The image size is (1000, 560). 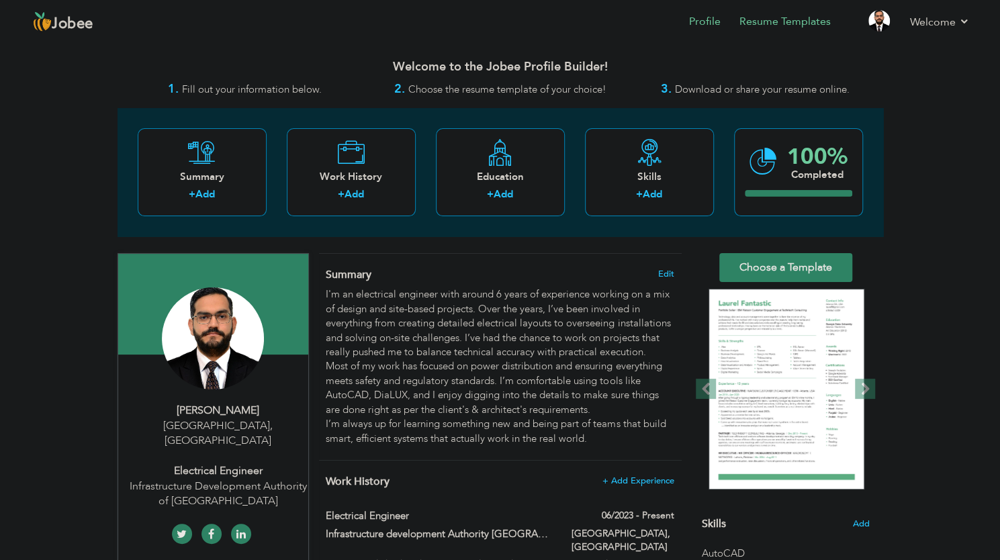 I want to click on div: Completed, so click(x=817, y=175).